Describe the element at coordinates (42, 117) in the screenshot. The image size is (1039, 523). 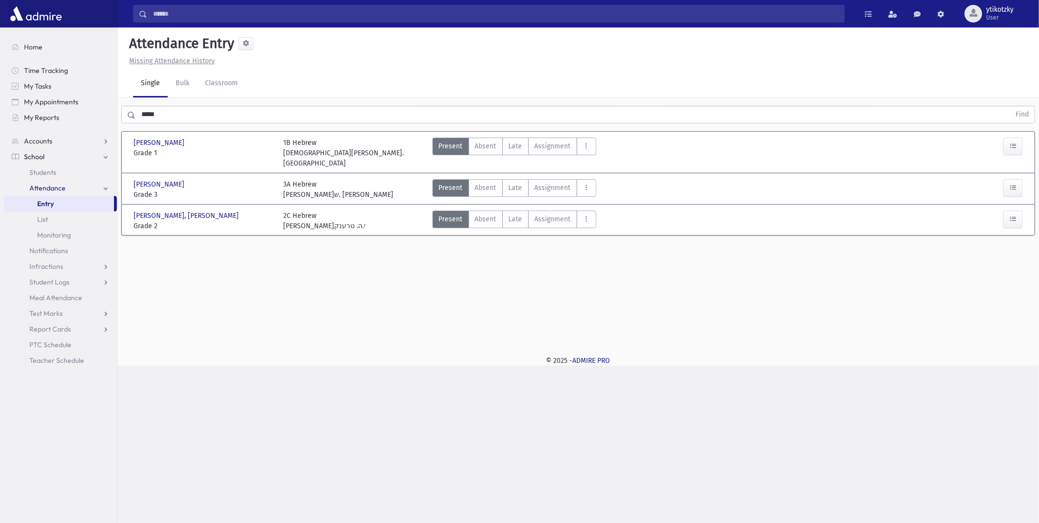
I see `span: My Reports` at that location.